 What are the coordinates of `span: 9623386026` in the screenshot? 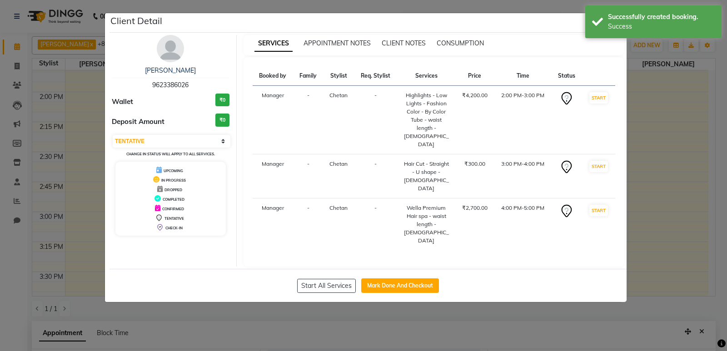 It's located at (170, 85).